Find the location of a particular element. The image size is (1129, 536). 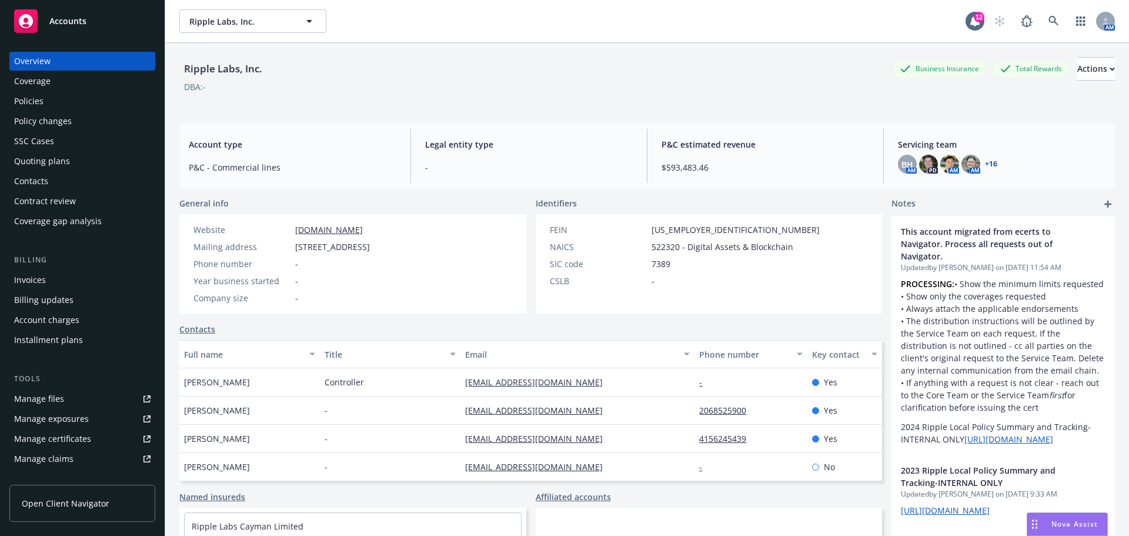

div: Ripple Labs, Inc. is located at coordinates (223, 69).